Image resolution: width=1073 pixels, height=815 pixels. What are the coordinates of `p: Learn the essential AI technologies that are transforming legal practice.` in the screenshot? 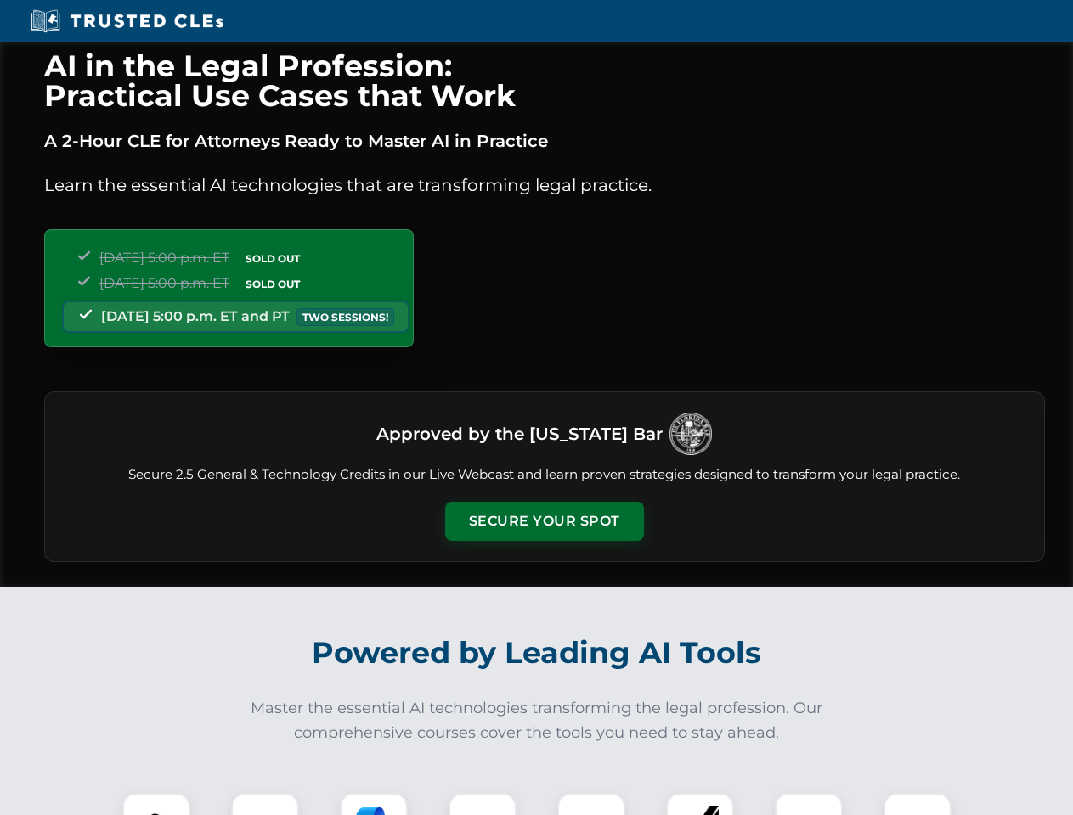 It's located at (544, 185).